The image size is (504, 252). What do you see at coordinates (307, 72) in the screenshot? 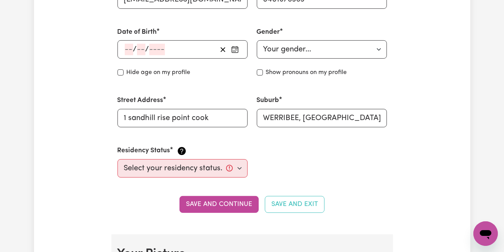
I see `label: Show pronouns on my profile` at bounding box center [307, 72].